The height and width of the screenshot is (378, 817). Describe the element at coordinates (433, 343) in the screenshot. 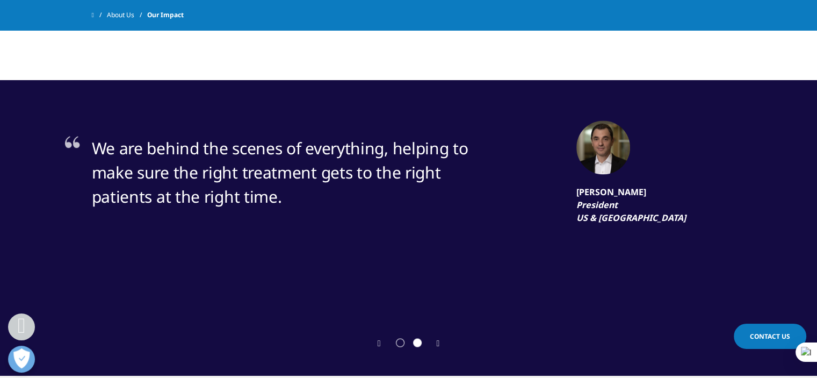

I see `div: Next slide` at that location.